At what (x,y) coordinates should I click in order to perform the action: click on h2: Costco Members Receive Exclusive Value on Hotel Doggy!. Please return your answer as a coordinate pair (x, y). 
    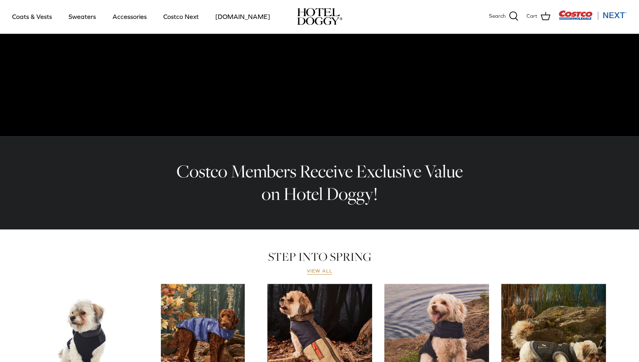
    Looking at the image, I should click on (320, 183).